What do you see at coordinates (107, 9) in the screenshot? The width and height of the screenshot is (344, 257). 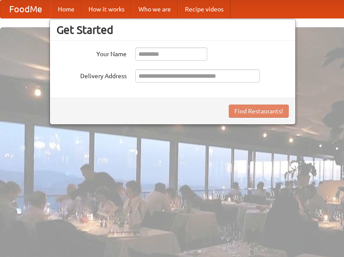 I see `a: How it works` at bounding box center [107, 9].